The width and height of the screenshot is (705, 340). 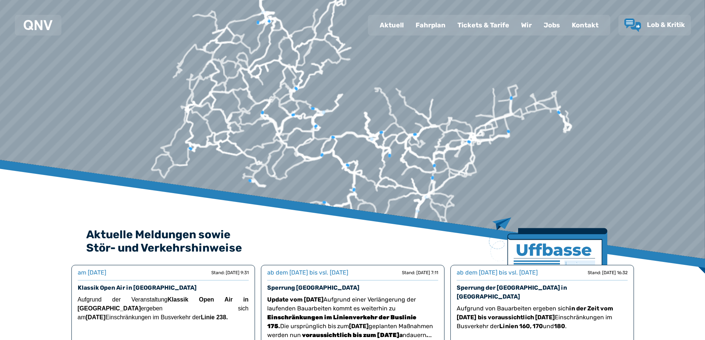 I want to click on strong: Linie 238., so click(x=214, y=317).